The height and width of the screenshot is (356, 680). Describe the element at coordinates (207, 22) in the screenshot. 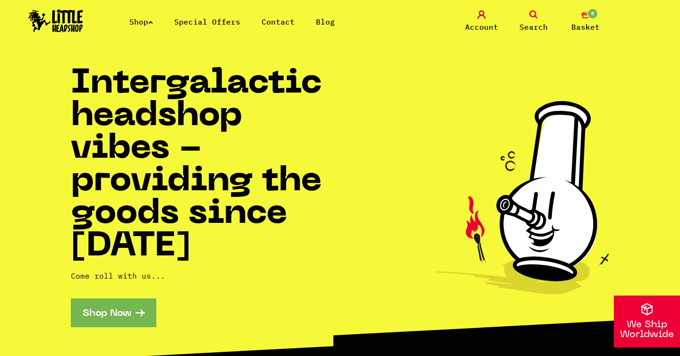

I see `a: Special Offers` at that location.